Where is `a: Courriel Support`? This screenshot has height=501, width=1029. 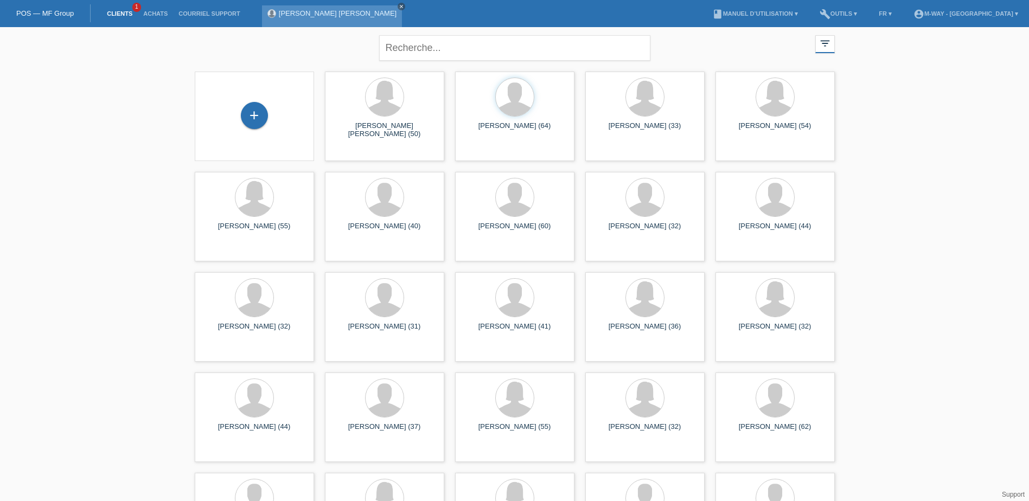 a: Courriel Support is located at coordinates (209, 14).